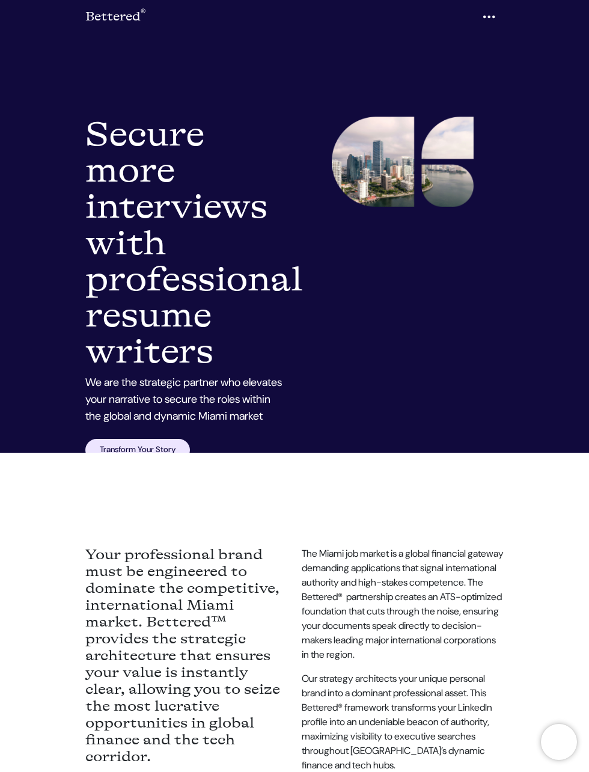  Describe the element at coordinates (403, 580) in the screenshot. I see `p: The Miami job market is a global financial gateway demanding applications that signal internation...` at that location.